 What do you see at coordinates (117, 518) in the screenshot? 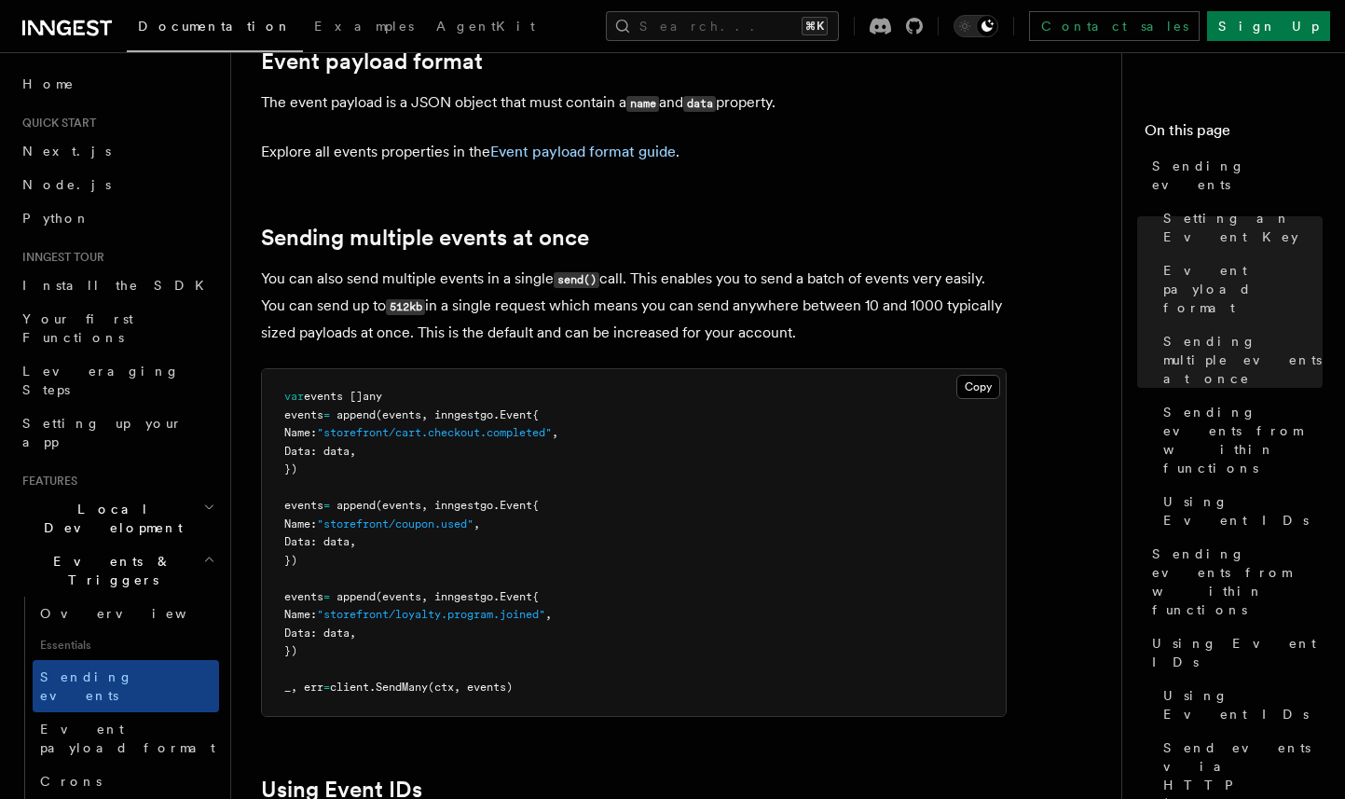
I see `button: Local Development` at bounding box center [117, 518].